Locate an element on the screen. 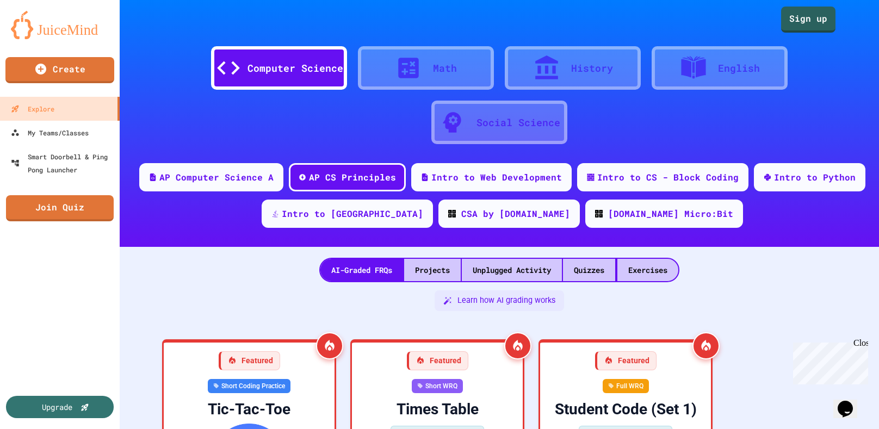  div: Chat with us now!Close is located at coordinates (40, 36).